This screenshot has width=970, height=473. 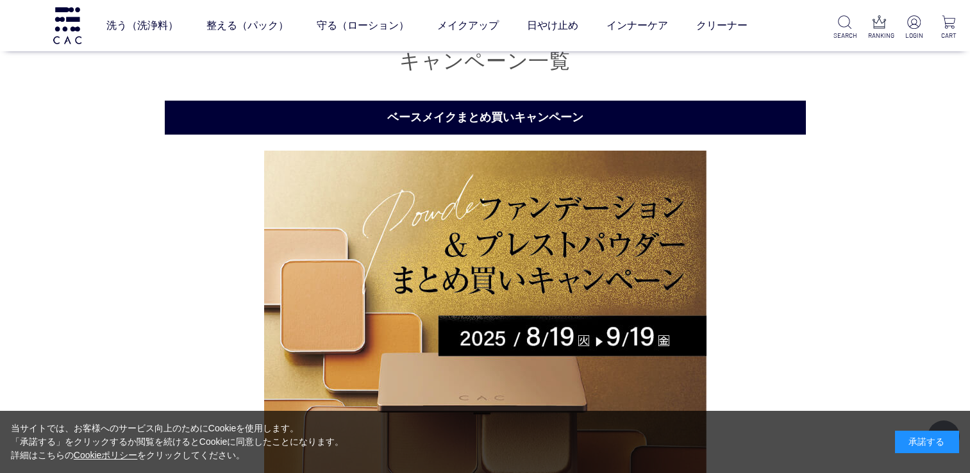 What do you see at coordinates (844, 28) in the screenshot?
I see `a: SEARCH` at bounding box center [844, 28].